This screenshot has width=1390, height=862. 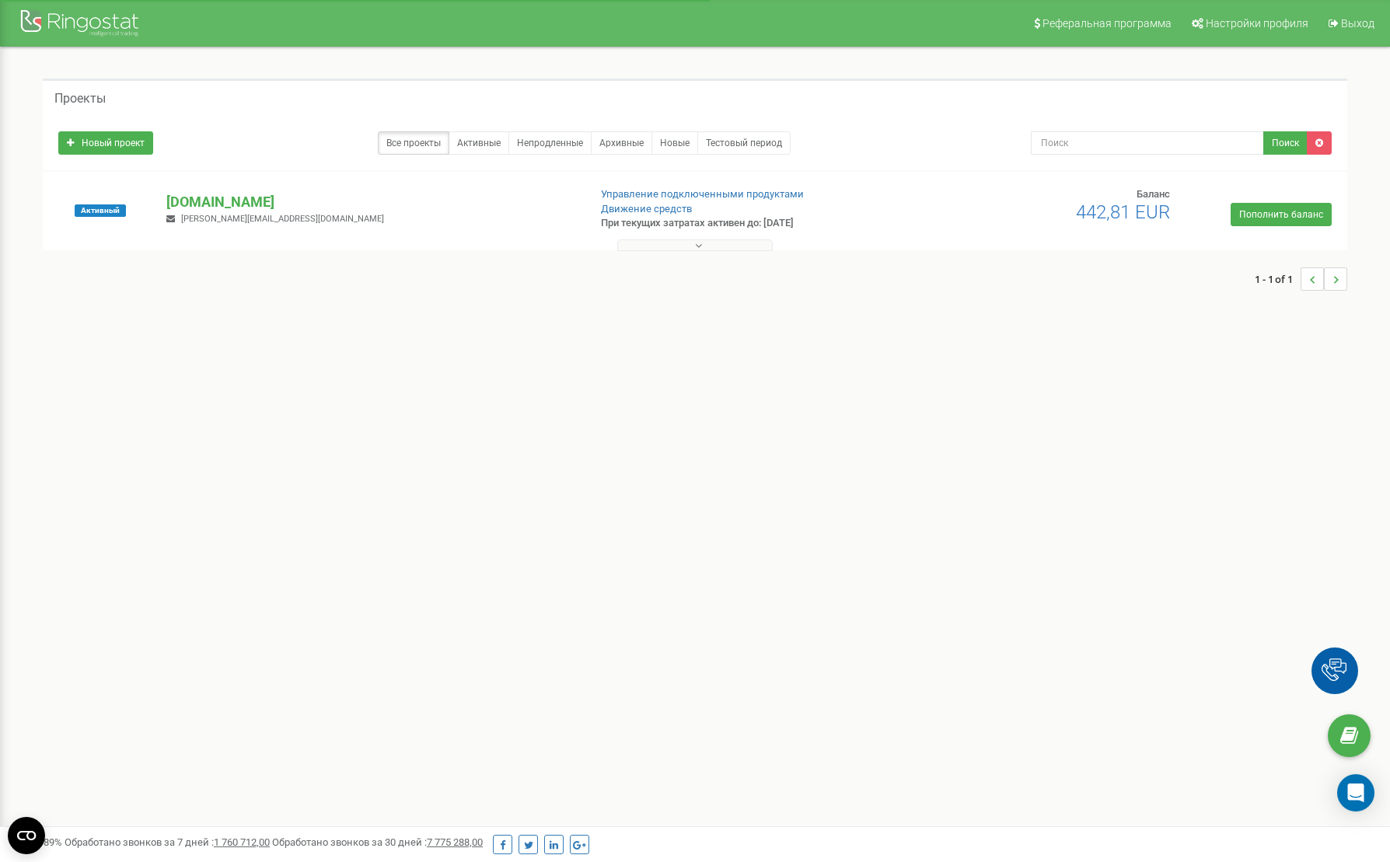 What do you see at coordinates (621, 143) in the screenshot?
I see `a: Архивные` at bounding box center [621, 143].